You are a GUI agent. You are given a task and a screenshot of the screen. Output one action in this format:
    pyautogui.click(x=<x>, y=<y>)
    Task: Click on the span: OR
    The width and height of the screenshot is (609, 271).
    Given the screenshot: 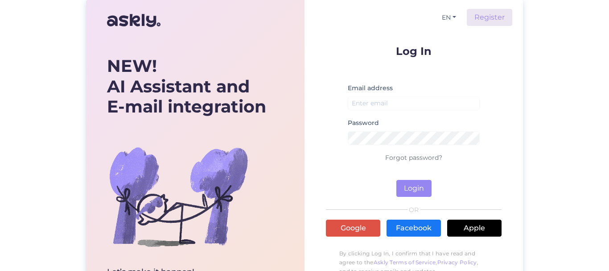 What is the action you would take?
    pyautogui.click(x=414, y=210)
    